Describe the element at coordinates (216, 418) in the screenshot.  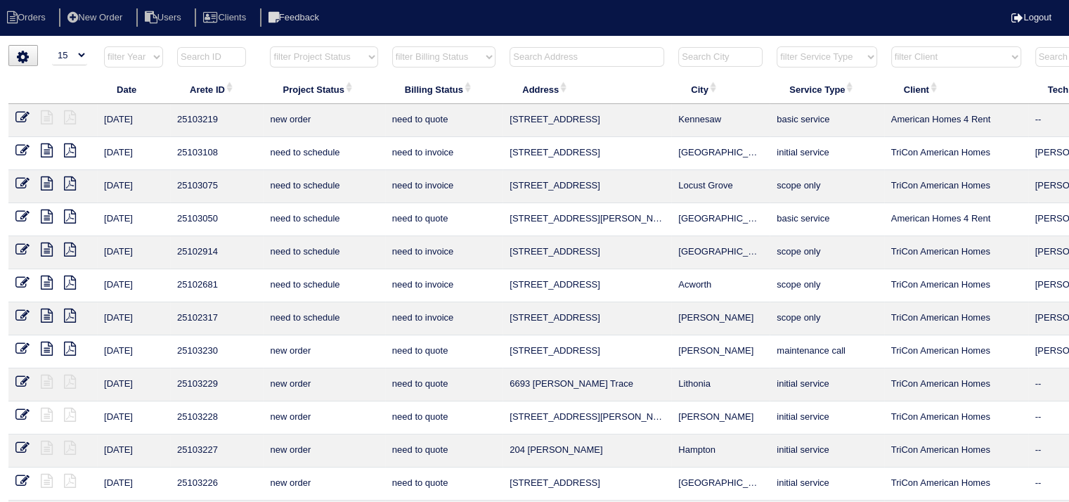
I see `td: 25103228` at that location.